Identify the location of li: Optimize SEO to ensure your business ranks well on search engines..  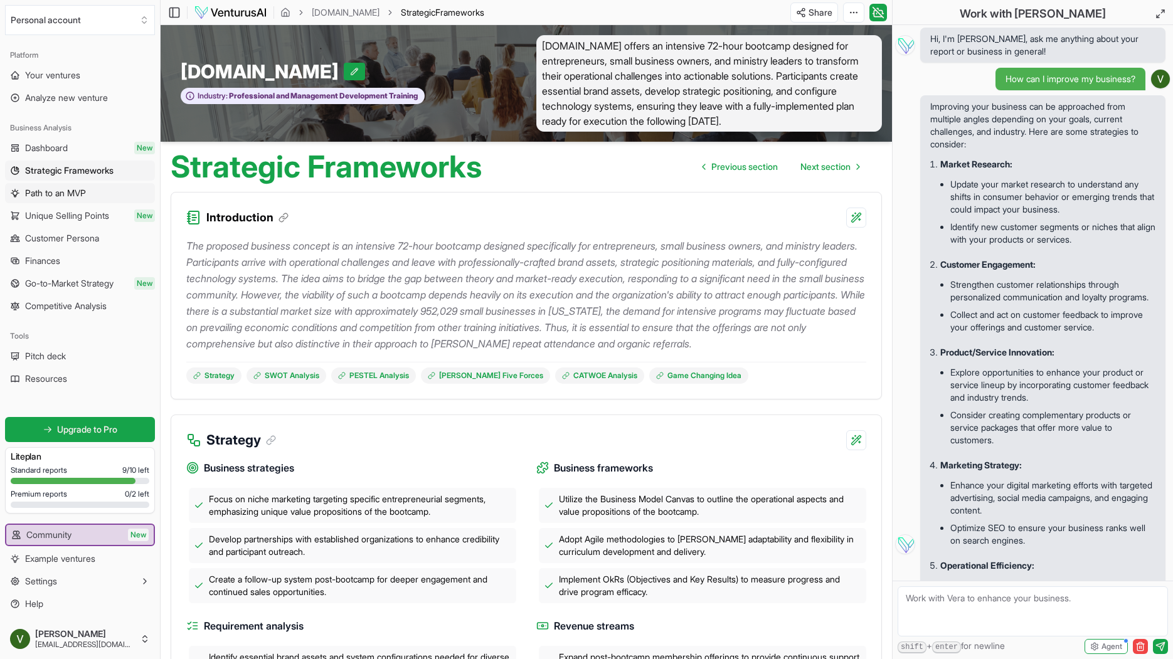
(1052, 534).